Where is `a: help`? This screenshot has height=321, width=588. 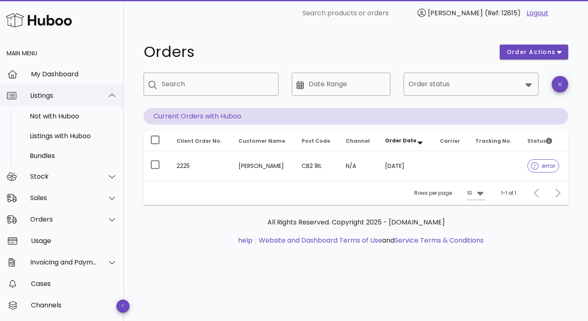 a: help is located at coordinates (245, 240).